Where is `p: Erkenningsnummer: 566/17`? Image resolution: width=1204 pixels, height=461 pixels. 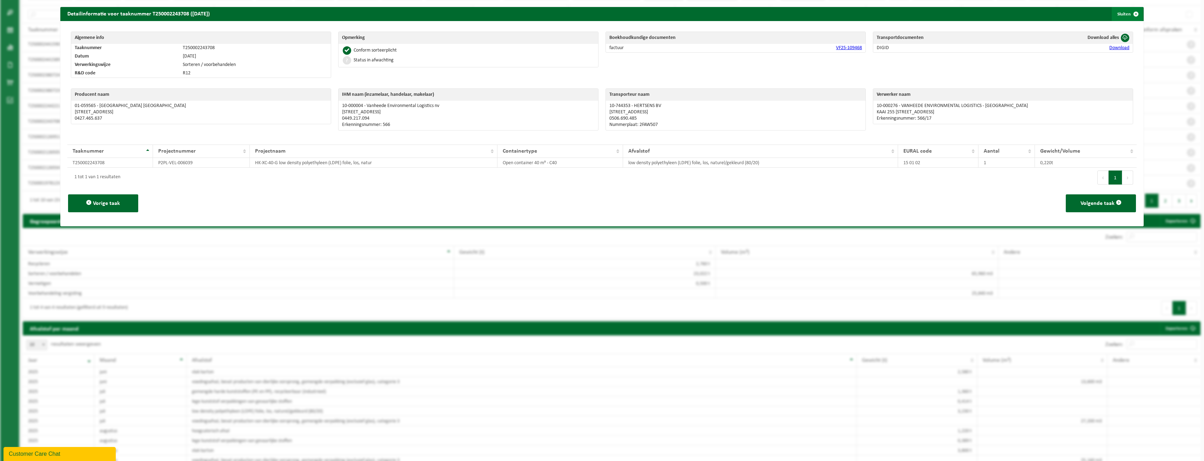
p: Erkenningsnummer: 566/17 is located at coordinates (1003, 119).